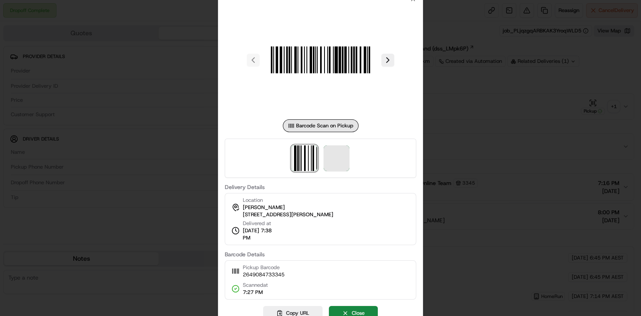 The height and width of the screenshot is (316, 641). What do you see at coordinates (255, 292) in the screenshot?
I see `span: 7:27 PM` at bounding box center [255, 292].